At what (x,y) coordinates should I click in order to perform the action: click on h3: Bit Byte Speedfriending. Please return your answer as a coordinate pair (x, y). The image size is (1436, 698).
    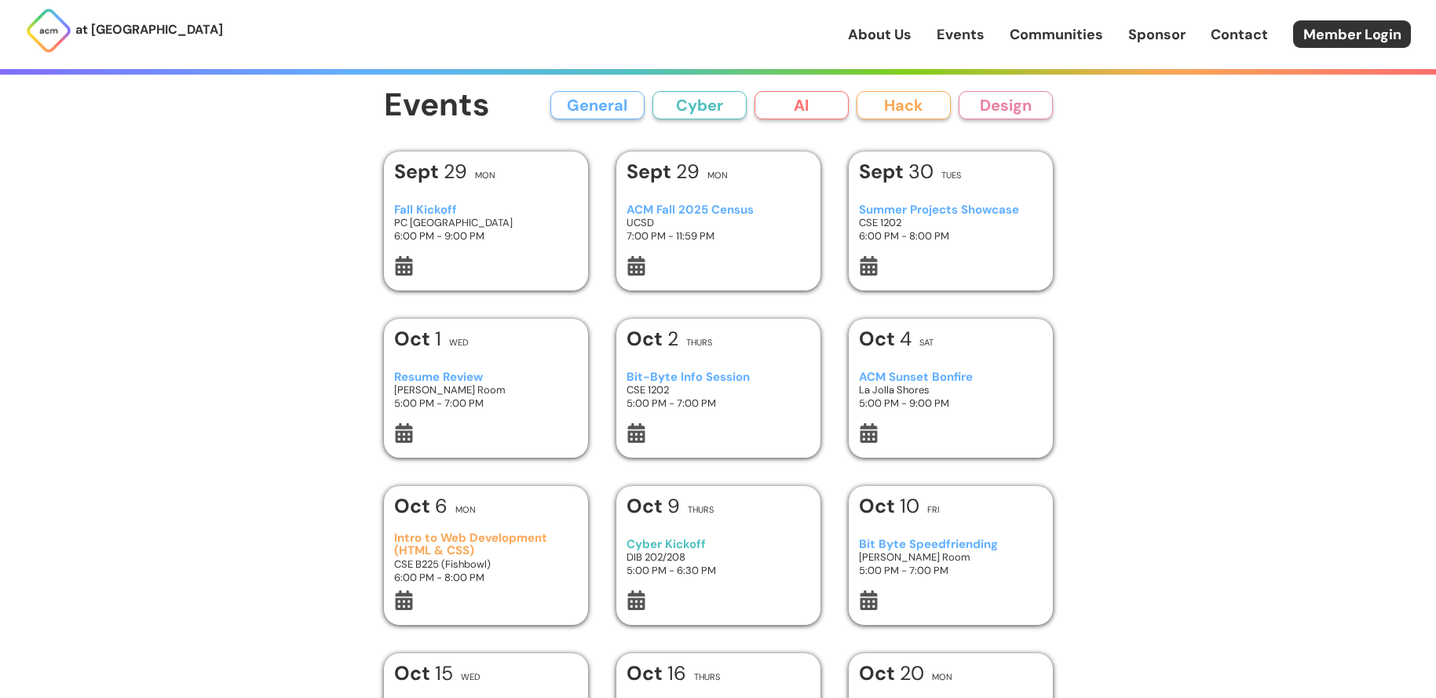
    Looking at the image, I should click on (950, 544).